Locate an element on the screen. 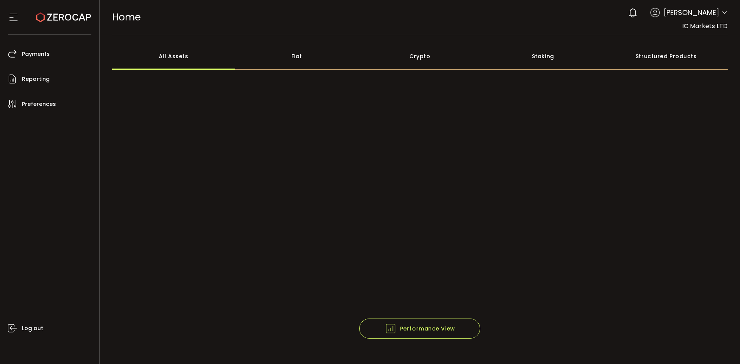  span: Performance View is located at coordinates (419, 329).